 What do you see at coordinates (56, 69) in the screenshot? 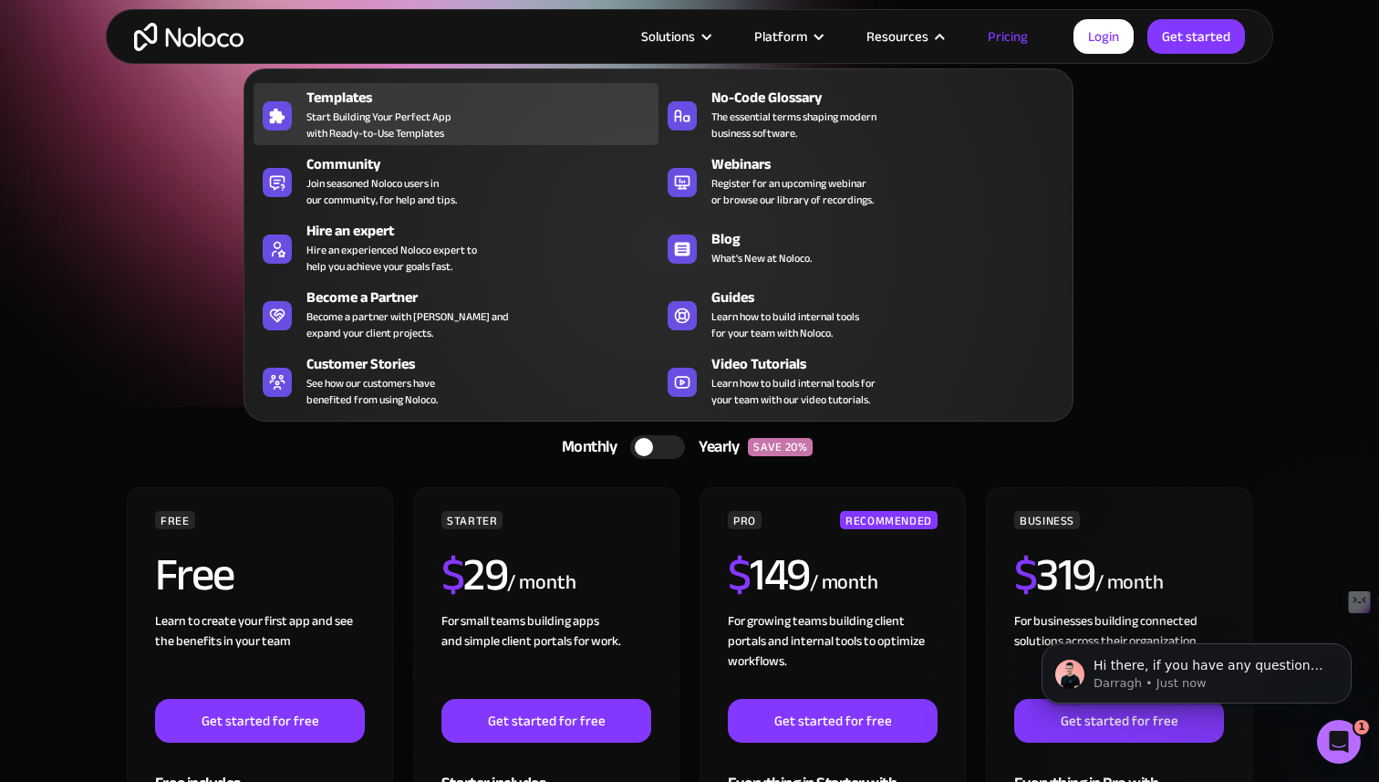
I see `img: Profile image for Darragh` at bounding box center [56, 69].